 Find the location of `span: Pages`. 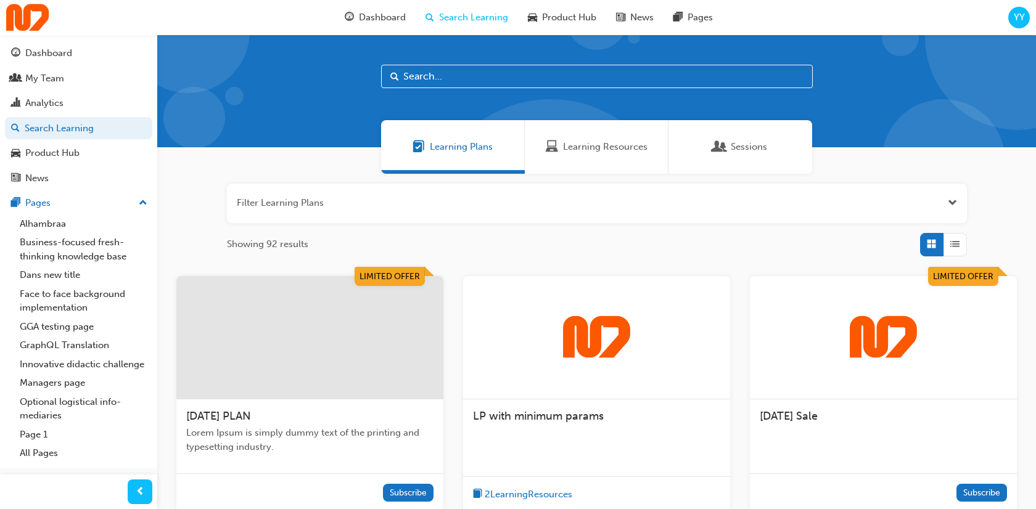

span: Pages is located at coordinates (700, 17).